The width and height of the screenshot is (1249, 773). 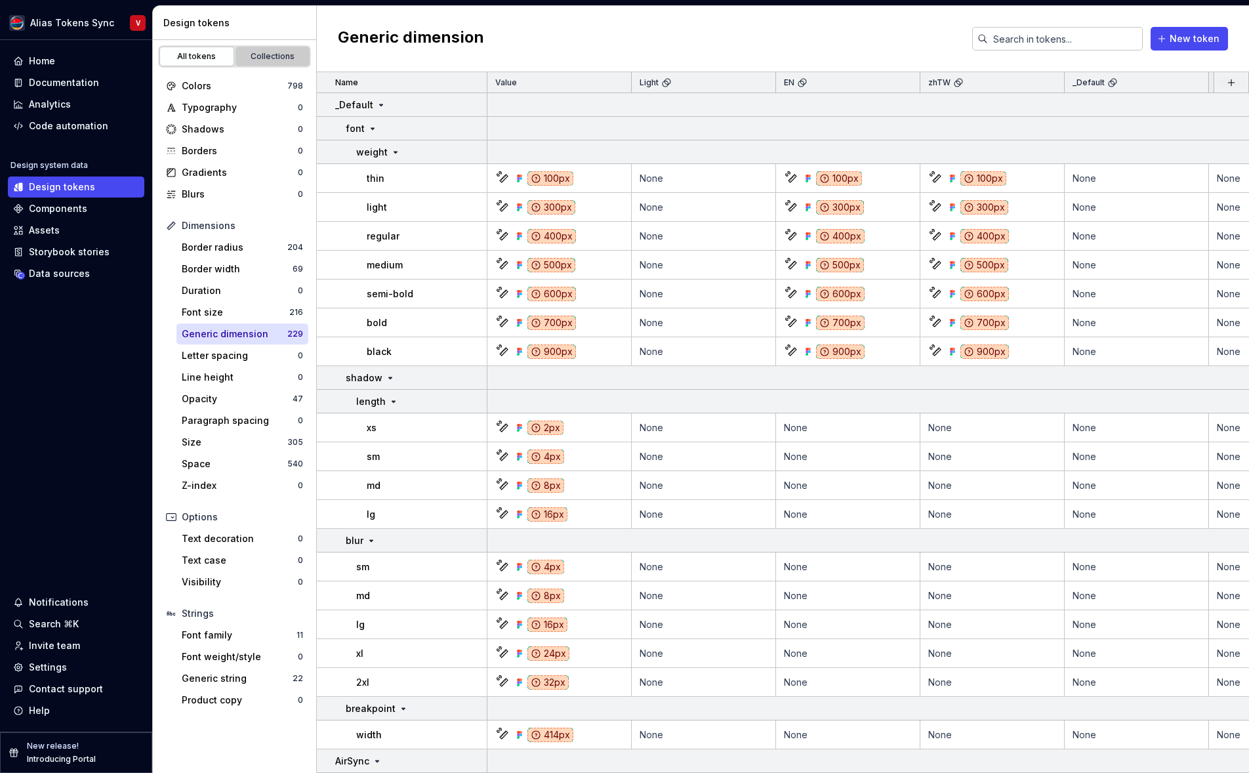 I want to click on p: New release!, so click(x=52, y=746).